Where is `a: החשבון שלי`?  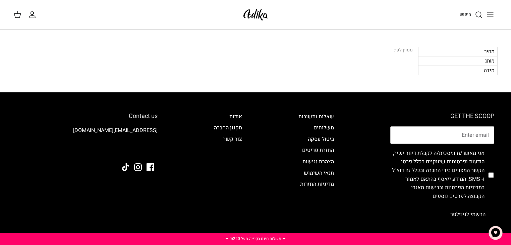
a: החשבון שלי is located at coordinates (34, 15).